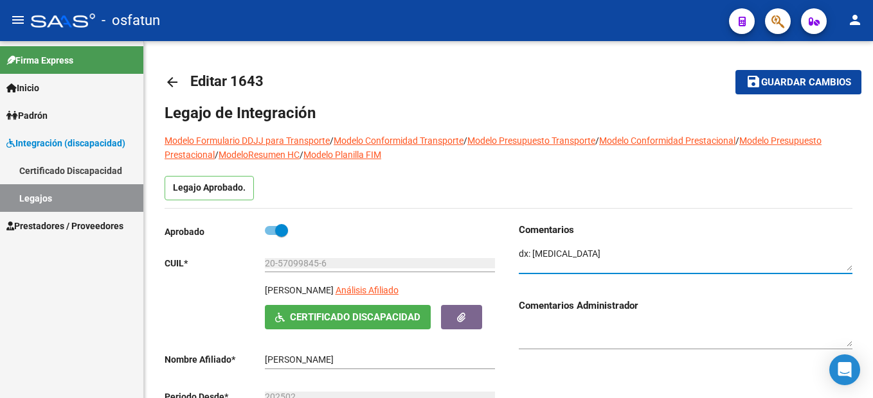  What do you see at coordinates (685, 230) in the screenshot?
I see `h3: Comentarios` at bounding box center [685, 230].